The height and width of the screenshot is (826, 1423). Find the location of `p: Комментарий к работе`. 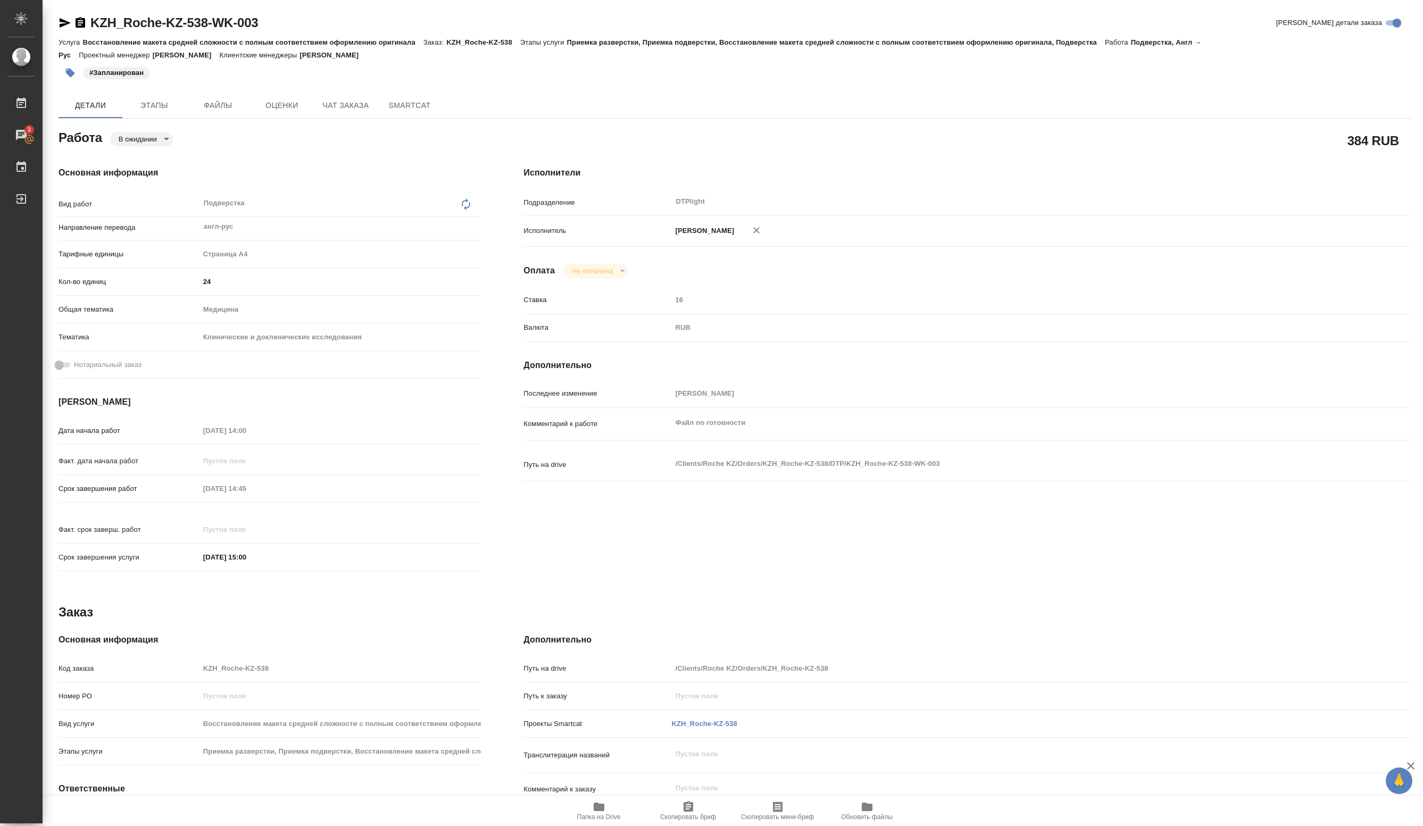

p: Комментарий к работе is located at coordinates (597, 424).